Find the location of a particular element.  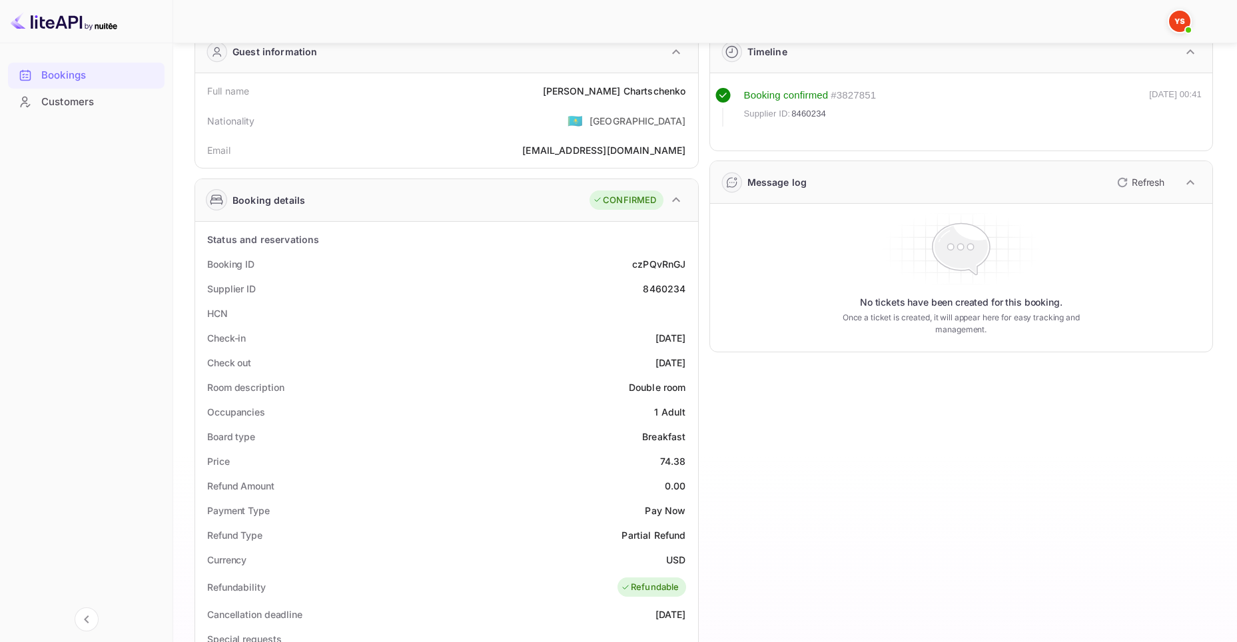

p: Once a ticket is created, it will appear here for easy tracking and management. is located at coordinates (961, 324).